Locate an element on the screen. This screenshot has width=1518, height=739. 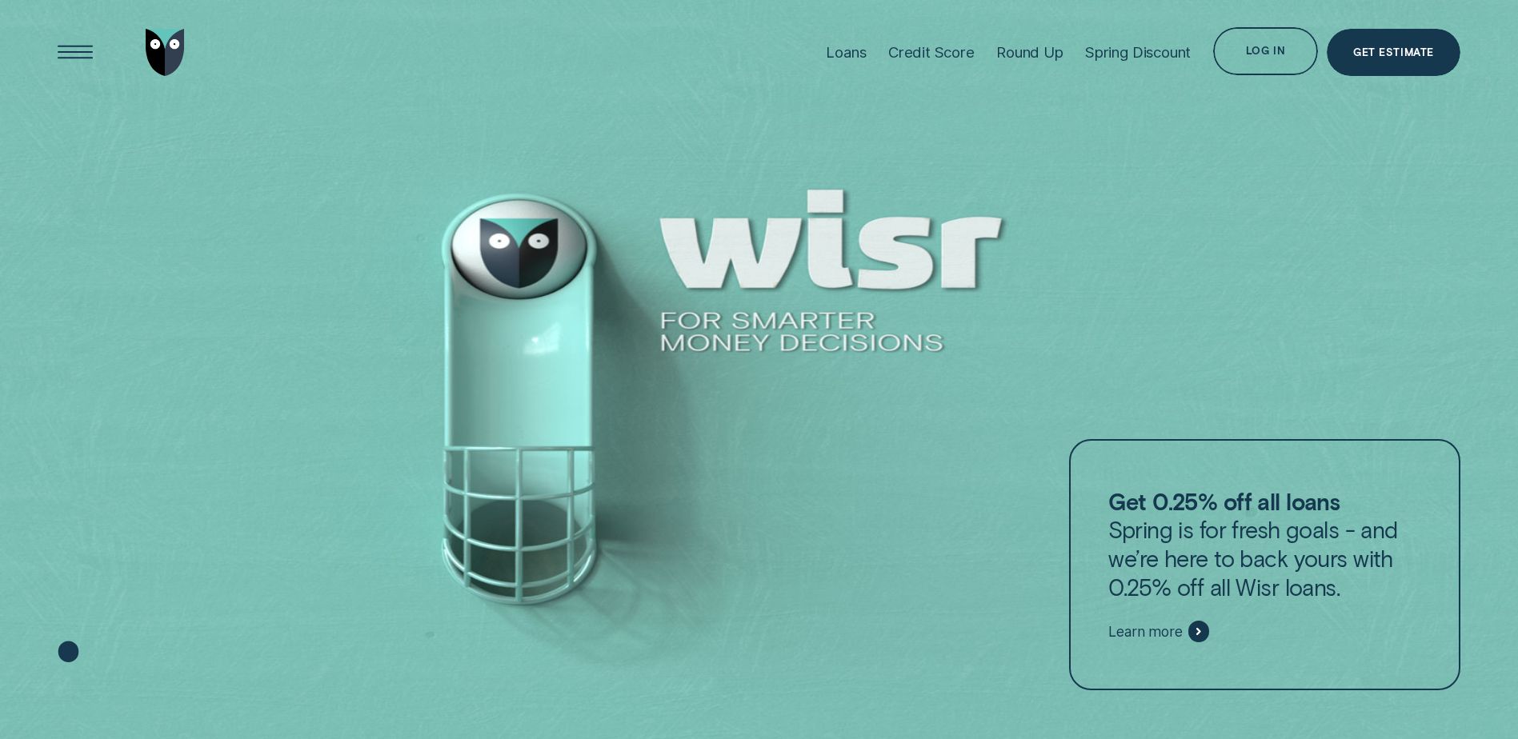
strong: Get 0.25% off all loans is located at coordinates (1223, 502).